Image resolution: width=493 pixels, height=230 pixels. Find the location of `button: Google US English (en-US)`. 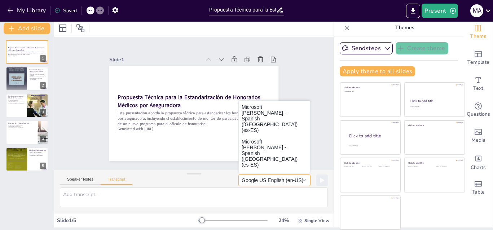

button: Google US English (en-US) is located at coordinates (274, 180).